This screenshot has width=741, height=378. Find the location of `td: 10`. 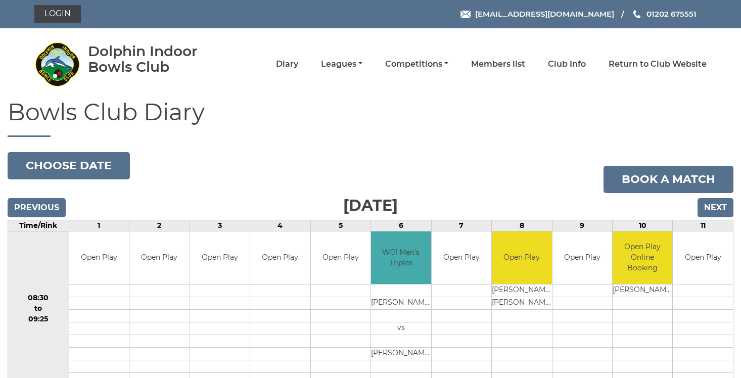

td: 10 is located at coordinates (643, 226).